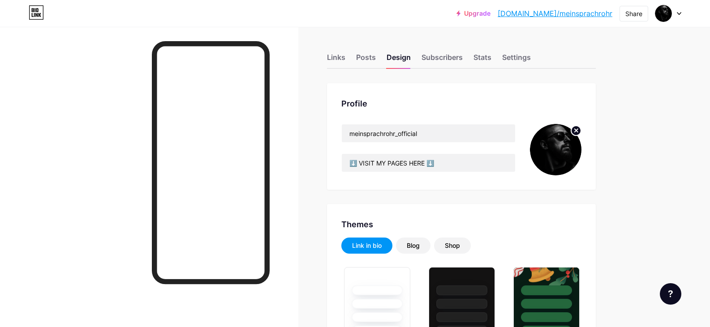  Describe the element at coordinates (461, 224) in the screenshot. I see `div: Themes` at that location.